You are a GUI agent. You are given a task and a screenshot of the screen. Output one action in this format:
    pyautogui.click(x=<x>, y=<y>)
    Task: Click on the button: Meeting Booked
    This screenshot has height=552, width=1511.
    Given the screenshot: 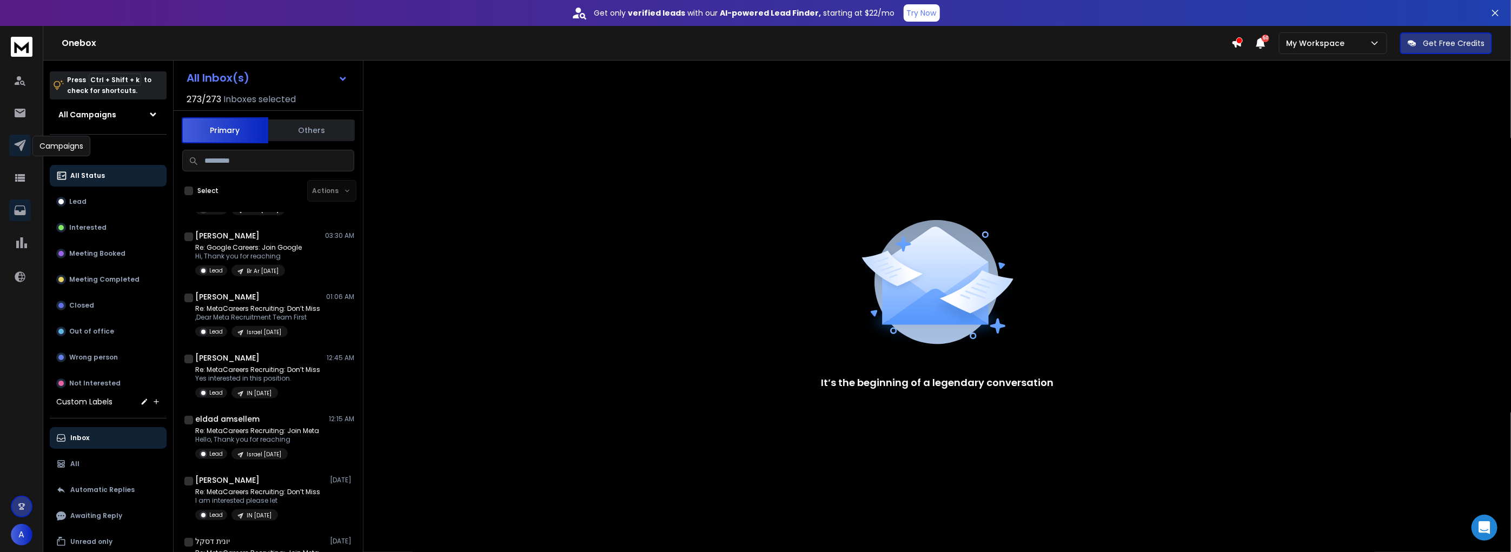 What is the action you would take?
    pyautogui.click(x=108, y=254)
    